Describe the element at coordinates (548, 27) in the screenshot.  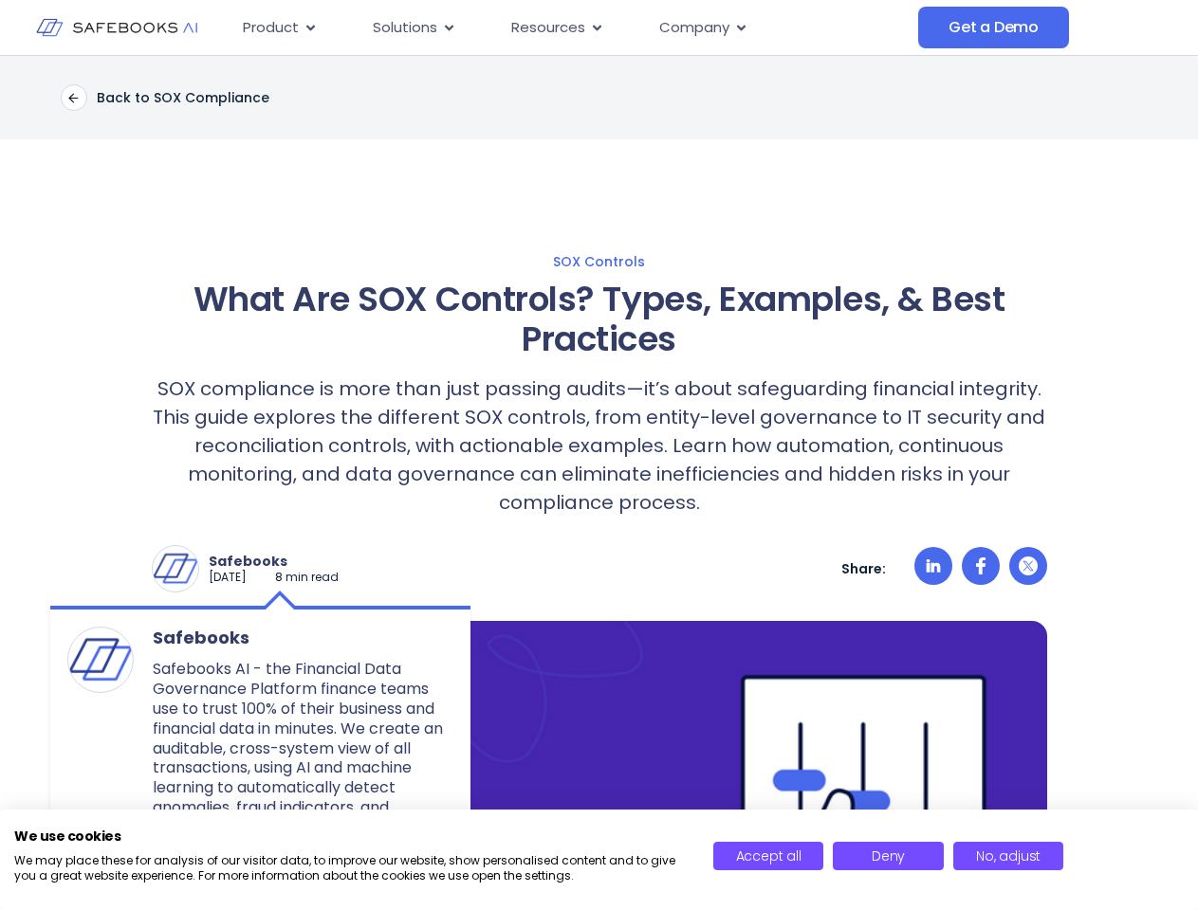
I see `span: Resources` at that location.